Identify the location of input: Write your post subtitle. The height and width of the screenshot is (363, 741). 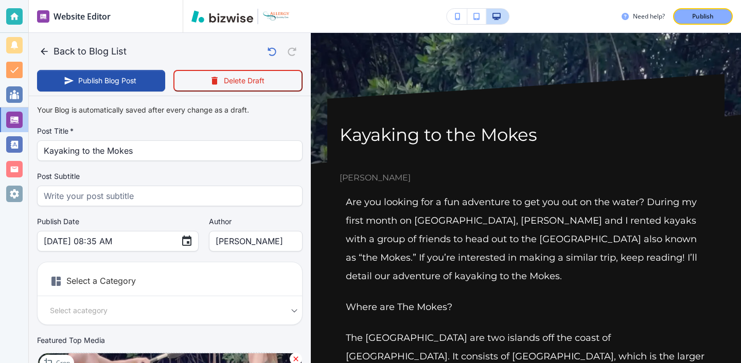
(170, 196).